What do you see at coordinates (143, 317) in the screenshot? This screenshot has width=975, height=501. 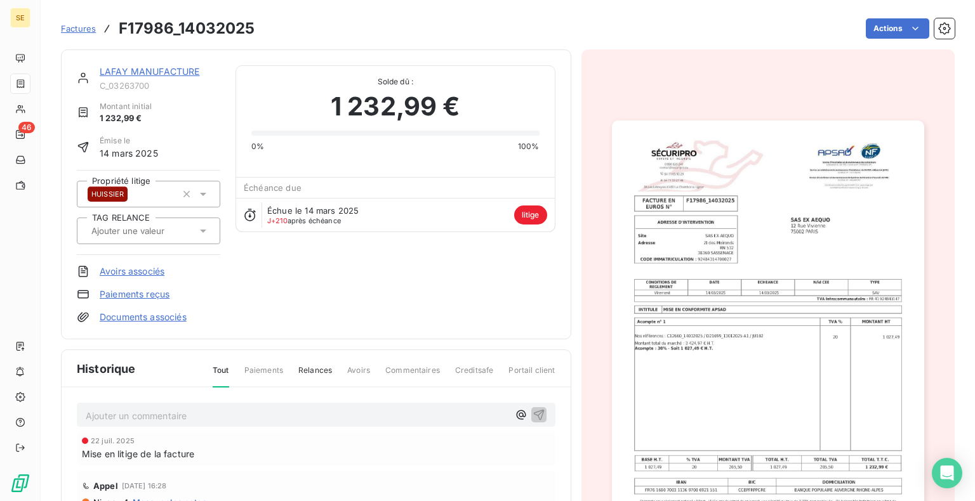 I see `a: Documents associés` at bounding box center [143, 317].